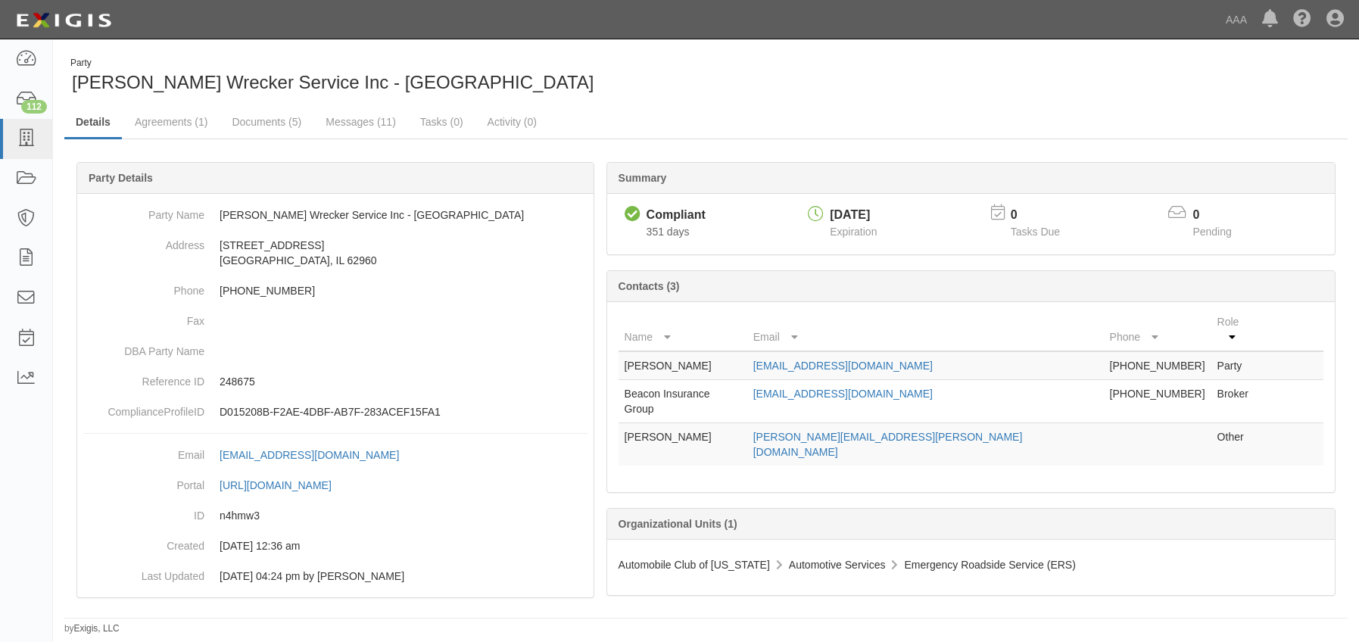 Image resolution: width=1359 pixels, height=642 pixels. I want to click on b: Contacts (3), so click(649, 286).